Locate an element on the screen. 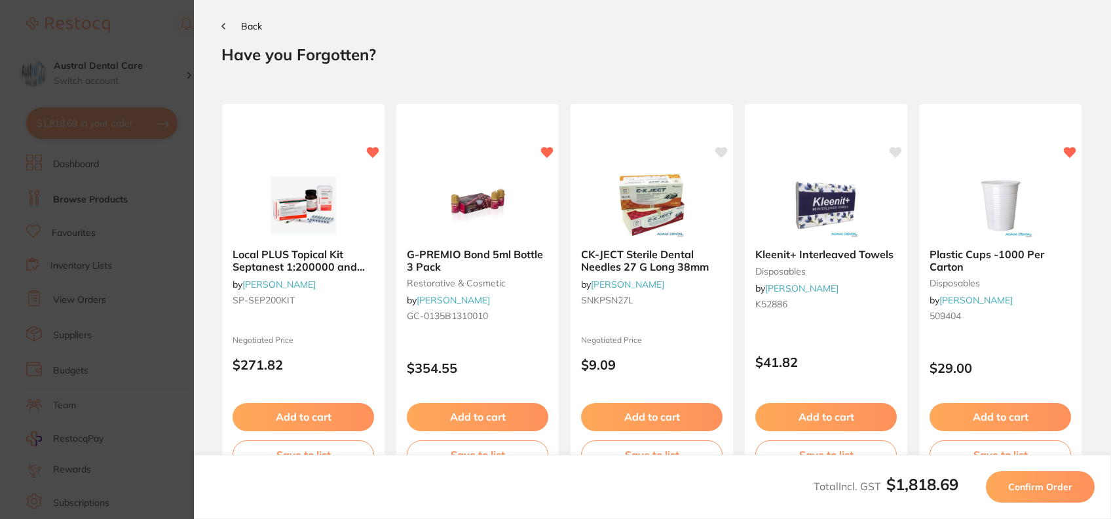  span: Back is located at coordinates (252, 26).